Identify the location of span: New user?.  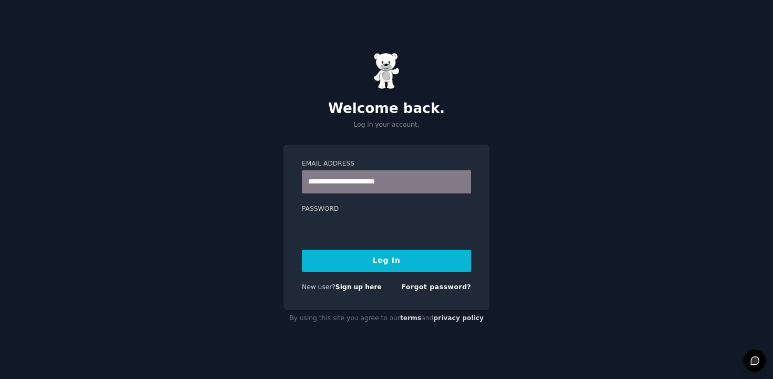
(319, 287).